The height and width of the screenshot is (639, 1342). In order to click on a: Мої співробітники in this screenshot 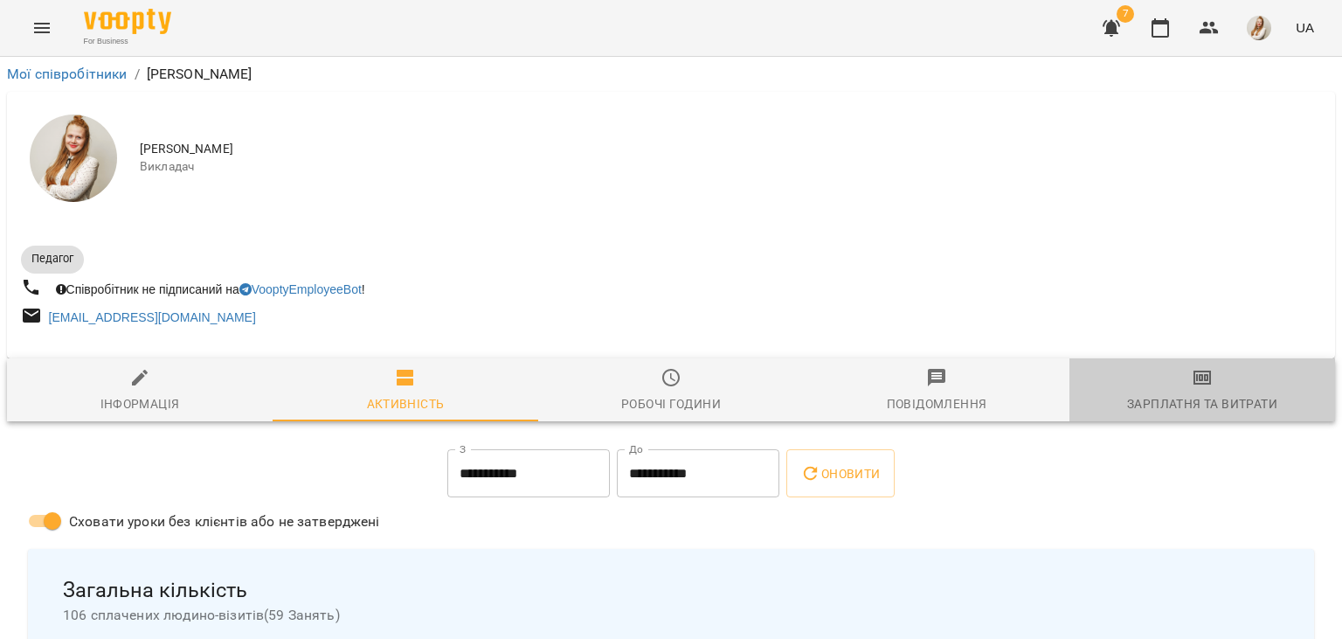, I will do `click(67, 73)`.